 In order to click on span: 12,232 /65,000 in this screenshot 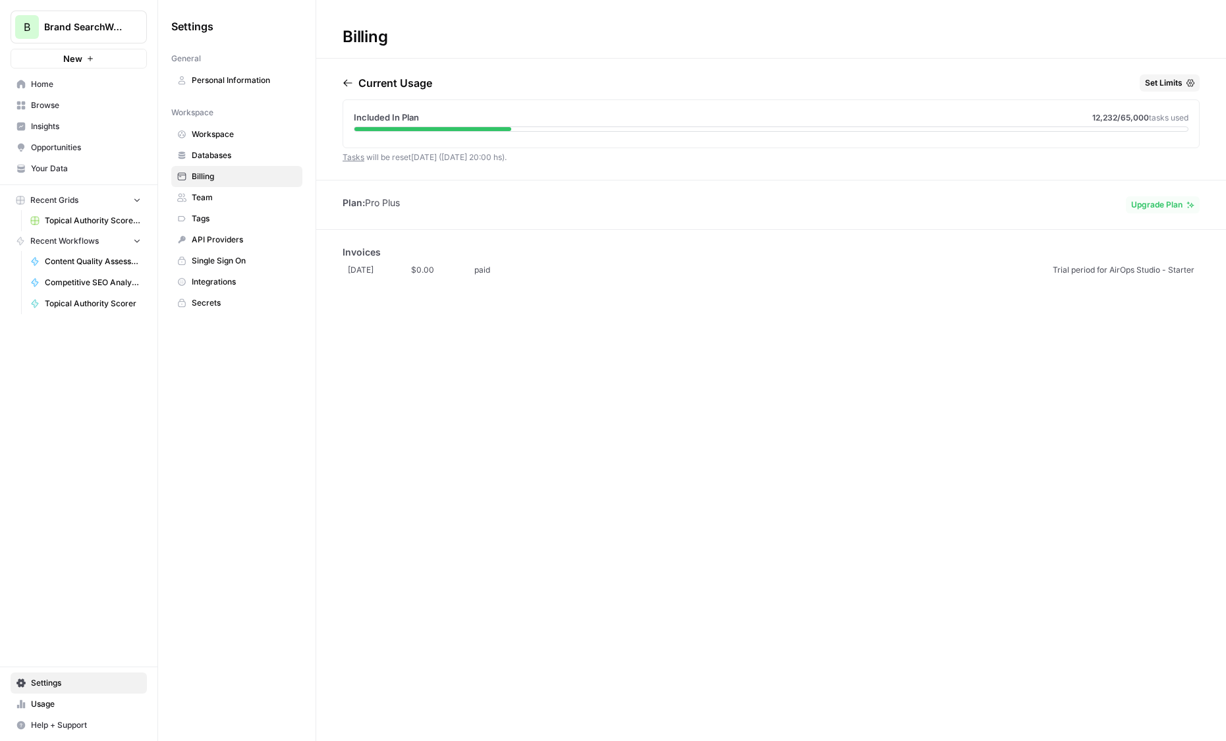, I will do `click(1120, 117)`.